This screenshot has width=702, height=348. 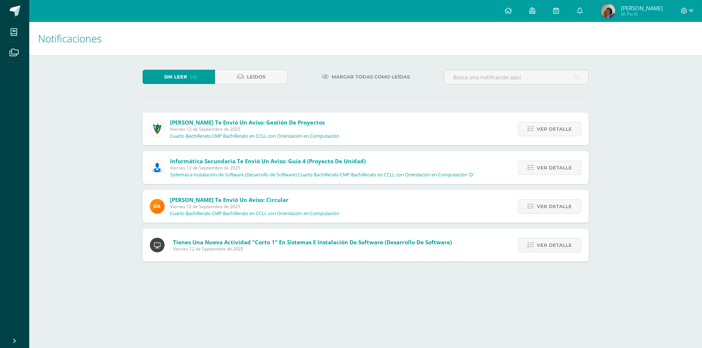 I want to click on a: Sin leer(4), so click(x=179, y=77).